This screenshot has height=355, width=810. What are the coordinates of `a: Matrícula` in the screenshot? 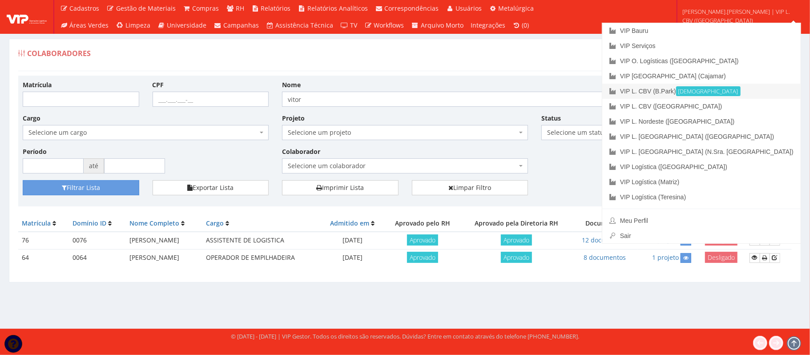 It's located at (36, 223).